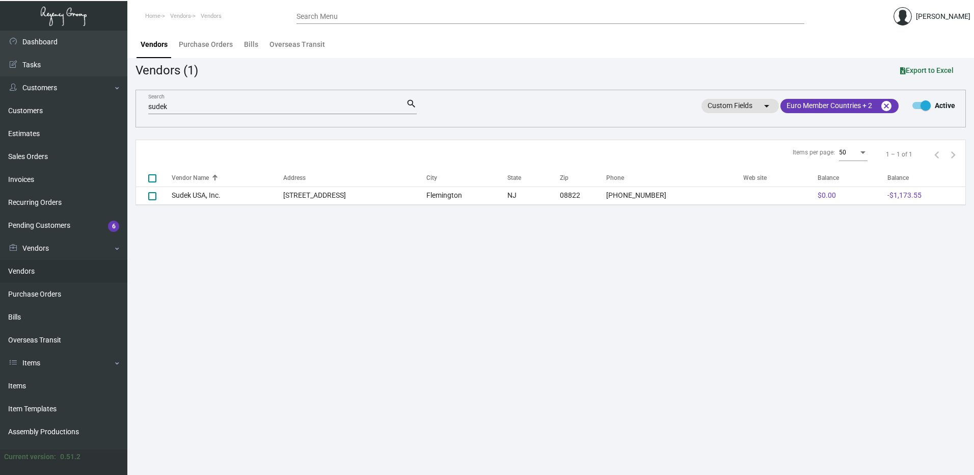  I want to click on mat-chip: Euro Member Countries + 2, so click(839, 106).